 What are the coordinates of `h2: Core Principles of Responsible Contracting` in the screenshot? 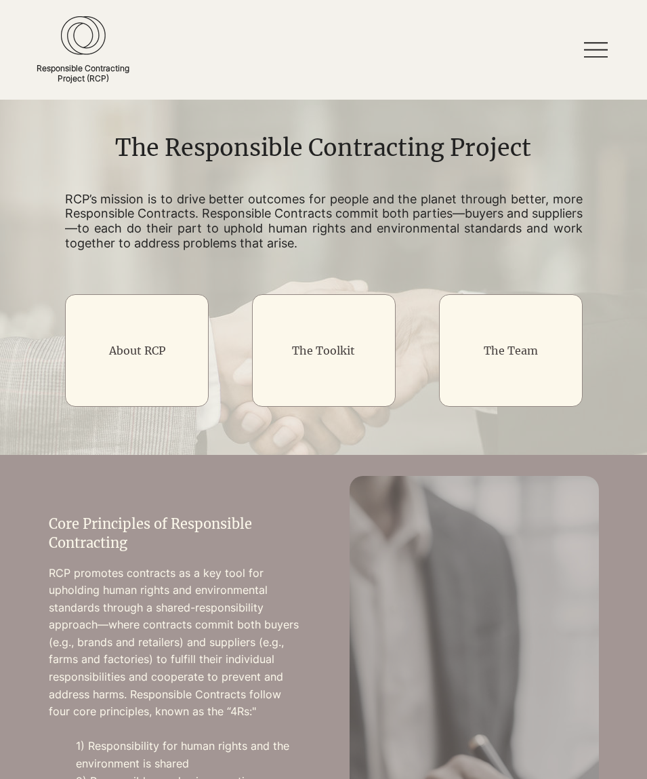 It's located at (177, 533).